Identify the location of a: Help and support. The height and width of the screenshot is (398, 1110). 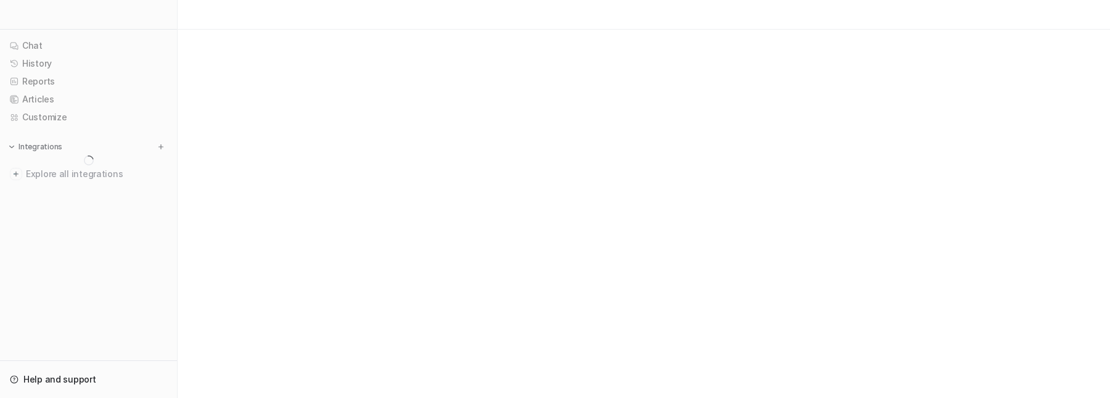
(88, 379).